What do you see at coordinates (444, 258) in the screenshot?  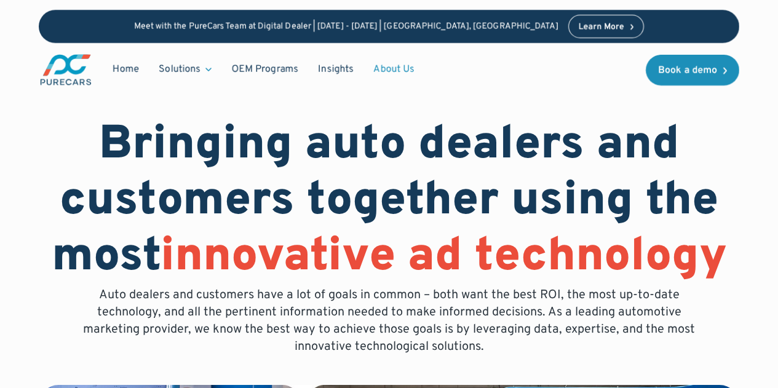 I see `span: innovative ad technology` at bounding box center [444, 258].